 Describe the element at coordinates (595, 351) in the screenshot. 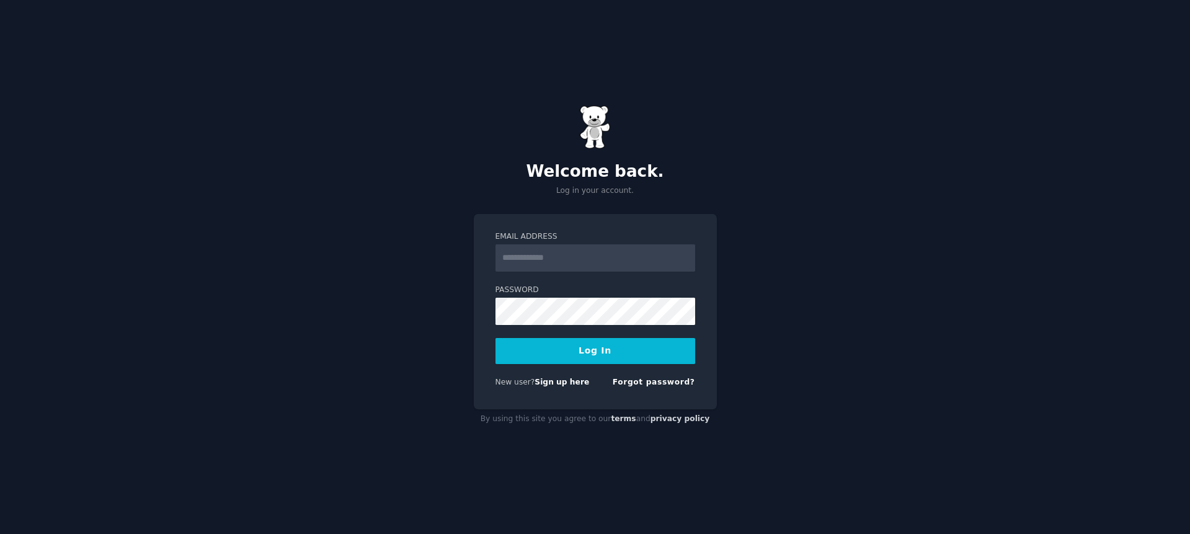

I see `button: Log In` at that location.